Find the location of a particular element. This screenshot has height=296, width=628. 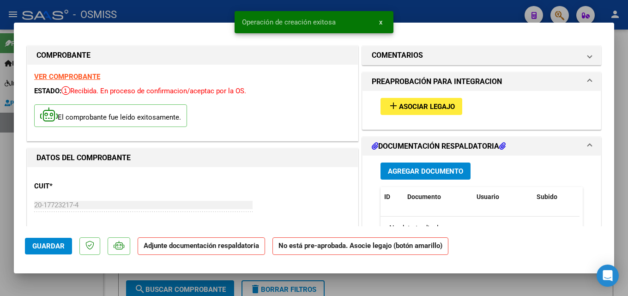

mat-expansion-panel-header: PREAPROBACIÓN PARA INTEGRACION is located at coordinates (482, 82).